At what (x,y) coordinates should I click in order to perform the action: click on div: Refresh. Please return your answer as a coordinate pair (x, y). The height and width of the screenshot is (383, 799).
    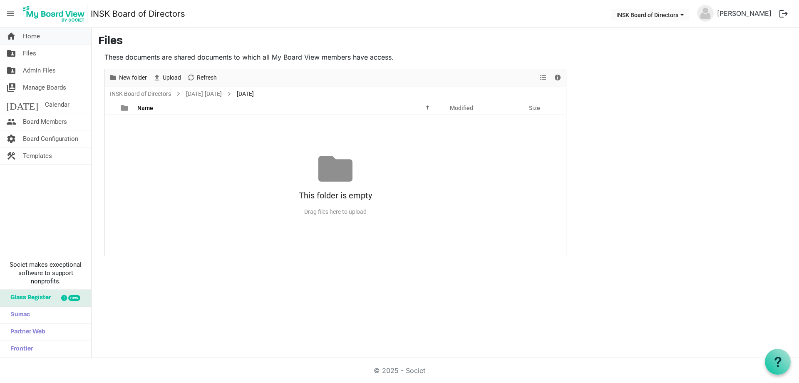
    Looking at the image, I should click on (202, 78).